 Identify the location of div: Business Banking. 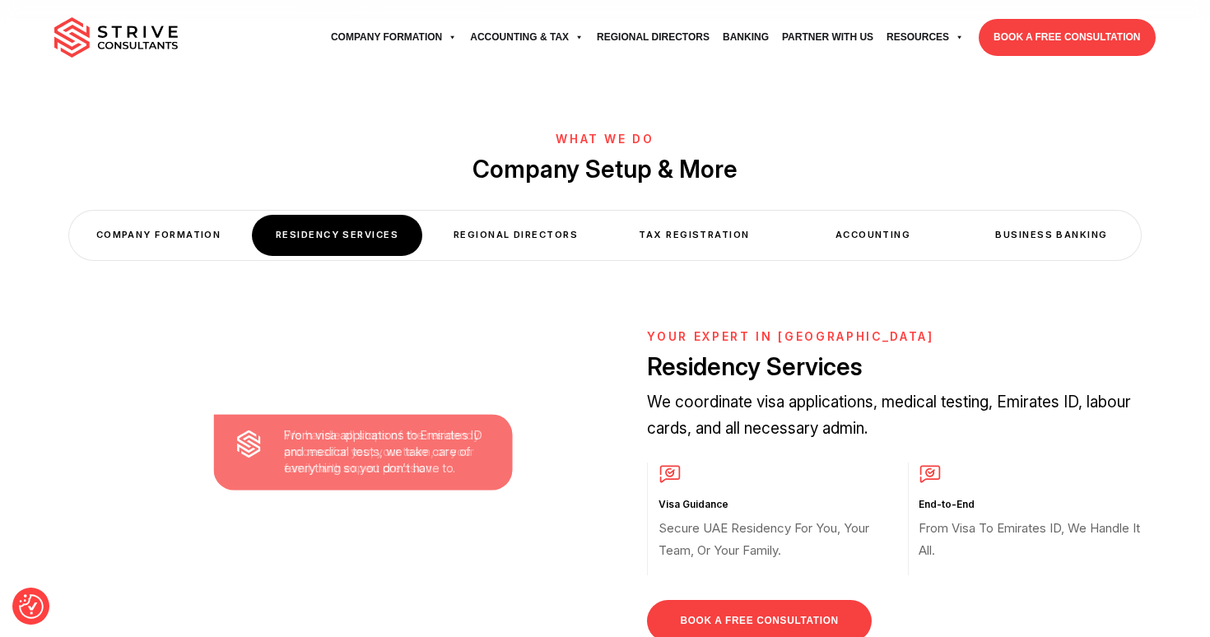
(1052, 235).